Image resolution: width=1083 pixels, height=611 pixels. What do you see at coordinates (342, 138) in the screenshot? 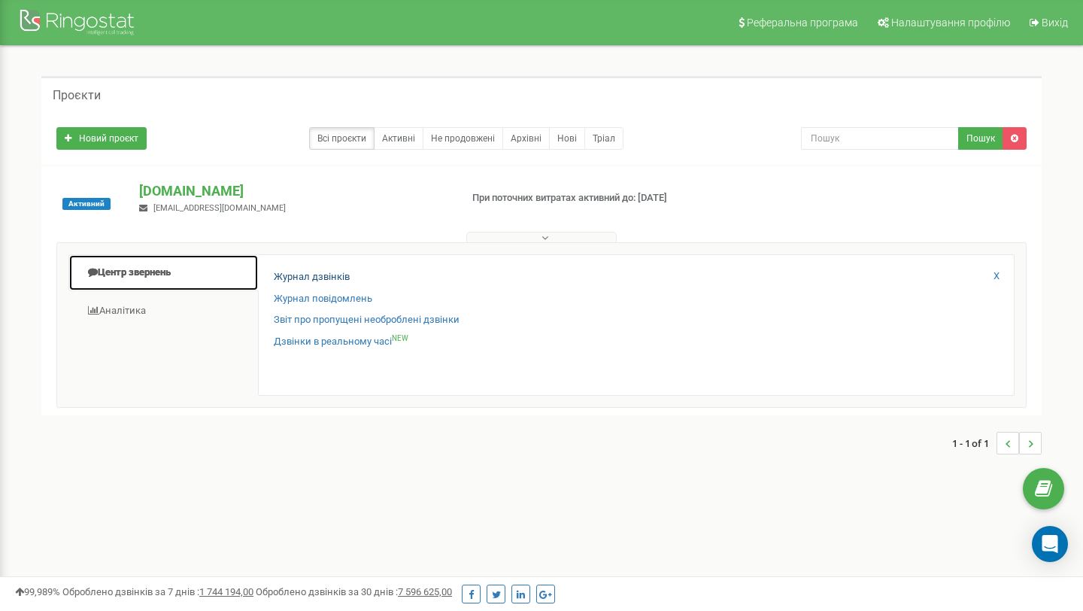
I see `a: Всі проєкти` at bounding box center [342, 138].